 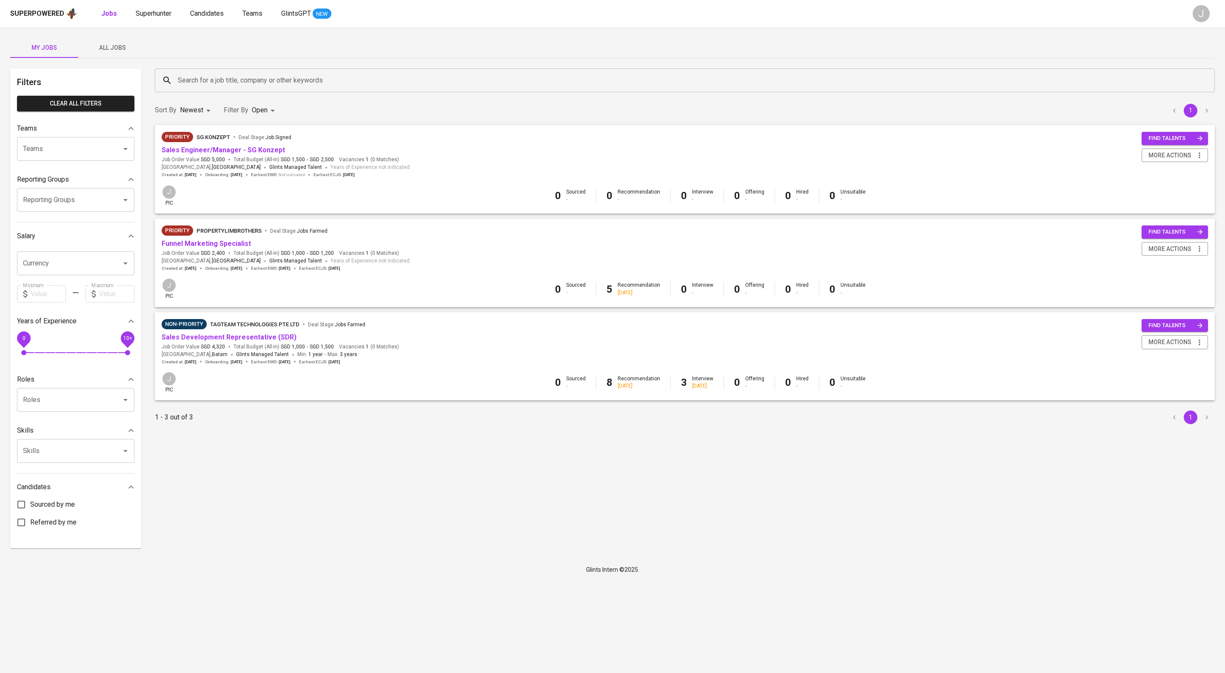 I want to click on span: 0, so click(x=23, y=338).